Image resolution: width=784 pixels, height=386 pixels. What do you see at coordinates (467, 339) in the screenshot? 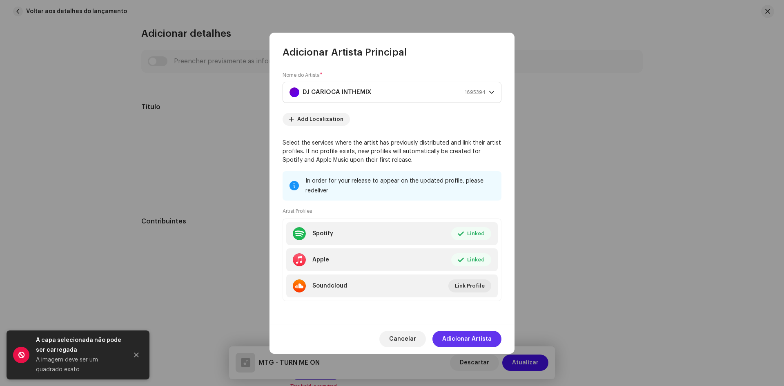
I see `span: Adicionar Artista` at bounding box center [467, 339].